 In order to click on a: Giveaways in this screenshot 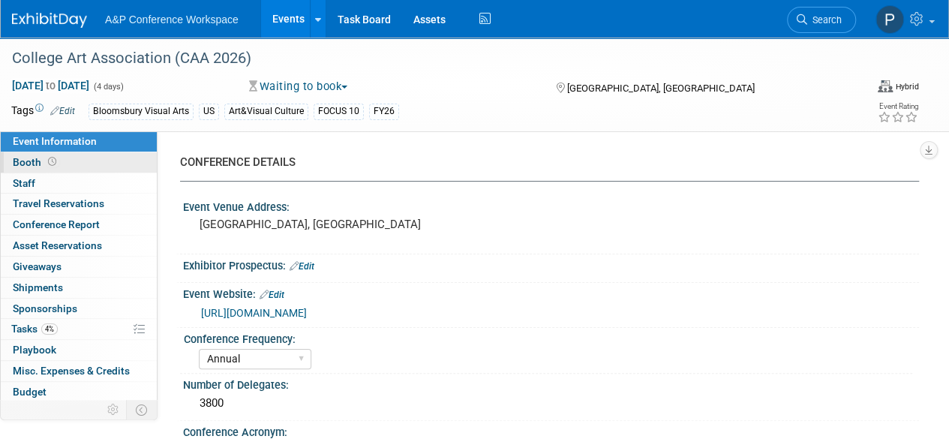, I will do `click(79, 266)`.